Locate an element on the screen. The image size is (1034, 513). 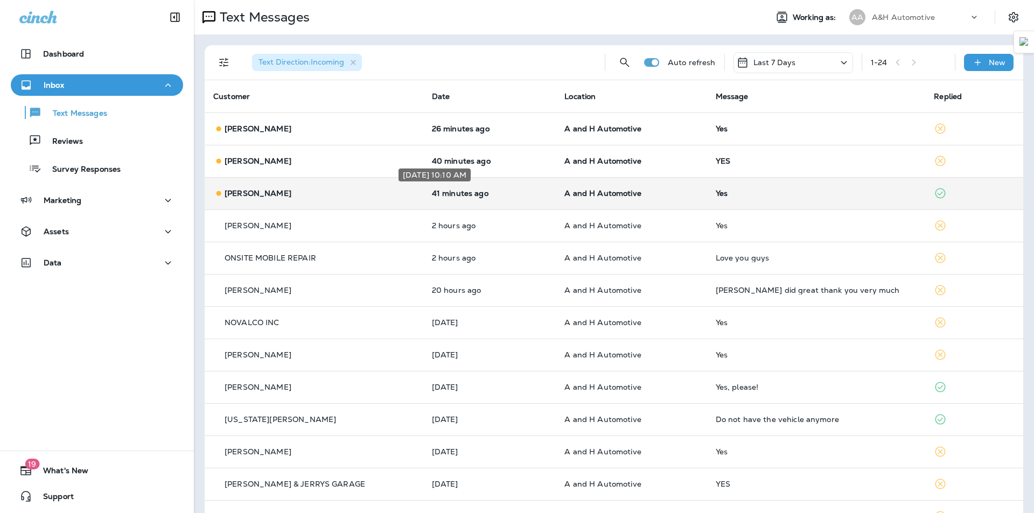
div: 1 - 24 is located at coordinates (879, 62).